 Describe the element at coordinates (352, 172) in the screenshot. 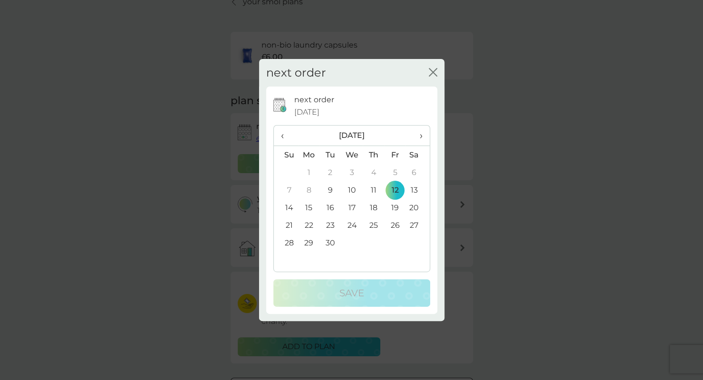

I see `td: 3` at that location.